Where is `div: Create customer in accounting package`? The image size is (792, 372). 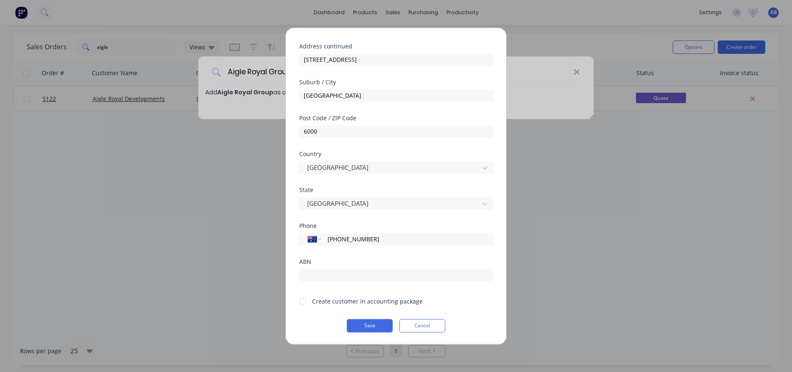 div: Create customer in accounting package is located at coordinates (367, 301).